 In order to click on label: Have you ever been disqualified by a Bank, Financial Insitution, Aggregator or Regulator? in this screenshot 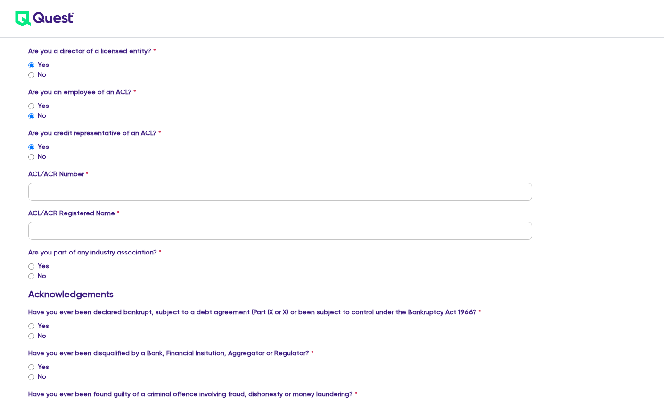, I will do `click(171, 353)`.